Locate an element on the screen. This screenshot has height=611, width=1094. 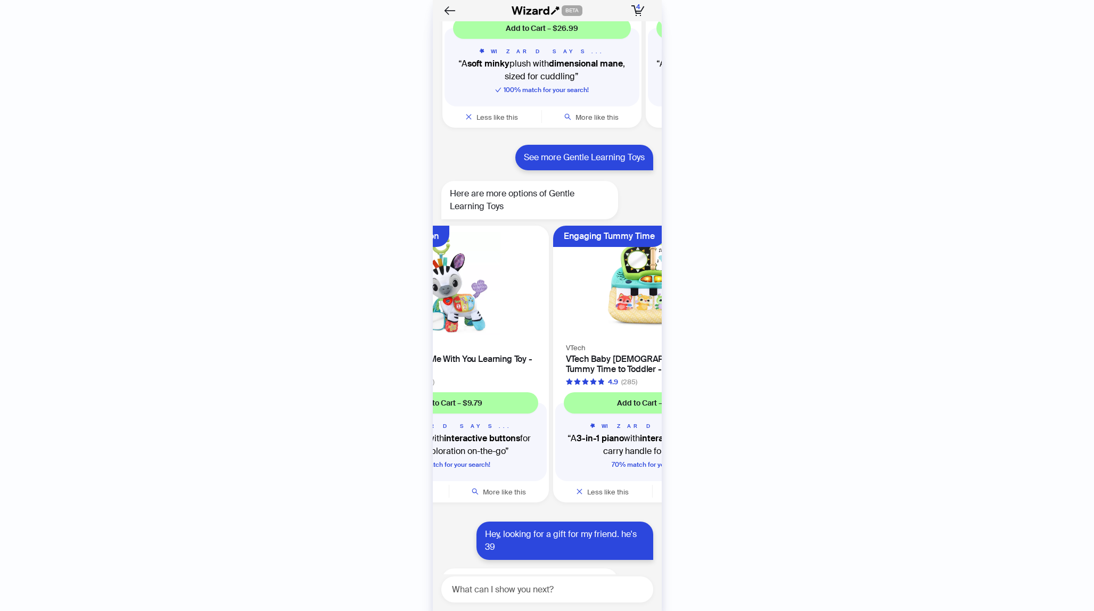
img: VTech Baby Take Me With You Learning Toy - Zebra is located at coordinates (449, 283).